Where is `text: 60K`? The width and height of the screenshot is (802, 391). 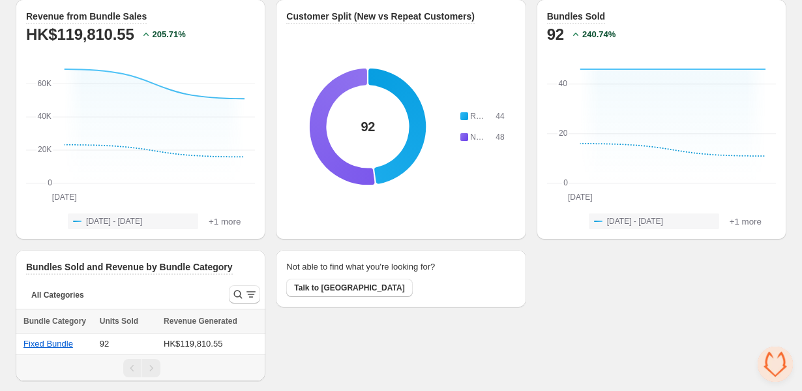
text: 60K is located at coordinates (44, 83).